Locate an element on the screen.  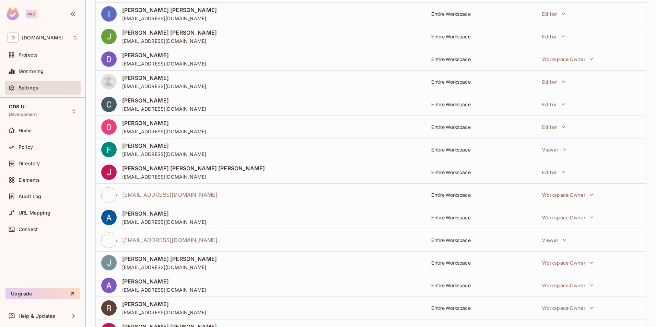
span: Connect is located at coordinates (28, 230).